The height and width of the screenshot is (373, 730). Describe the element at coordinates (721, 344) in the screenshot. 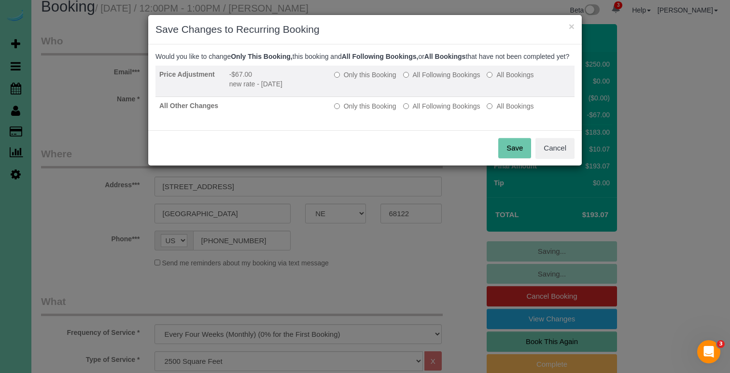

I see `span: 3` at that location.